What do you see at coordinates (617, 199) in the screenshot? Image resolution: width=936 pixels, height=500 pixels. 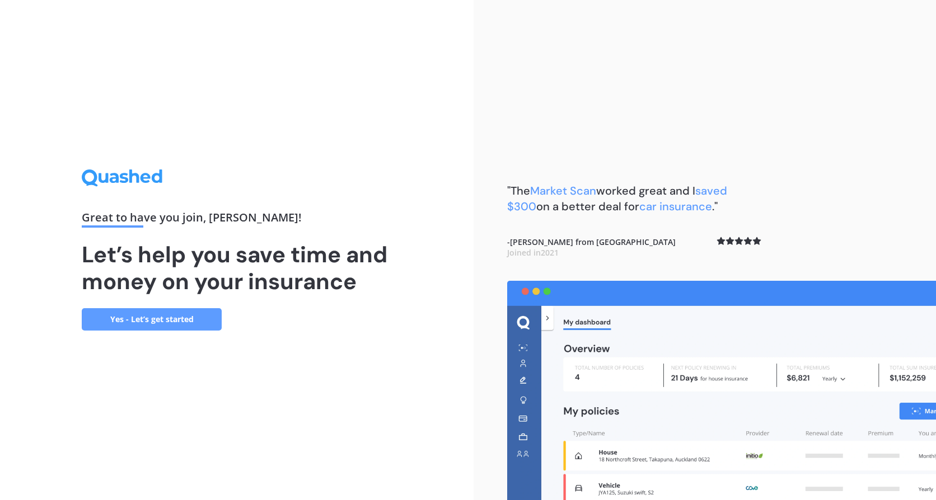 I see `b: "The worked great and I on a better deal for ."` at bounding box center [617, 199].